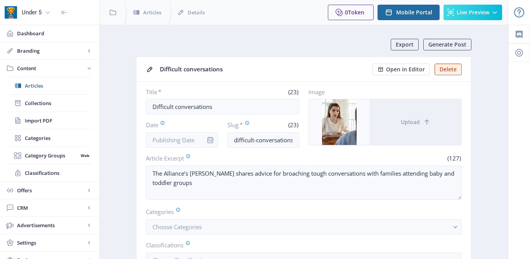 Image resolution: width=530 pixels, height=259 pixels. I want to click on img: app-icon.png, so click(11, 12).